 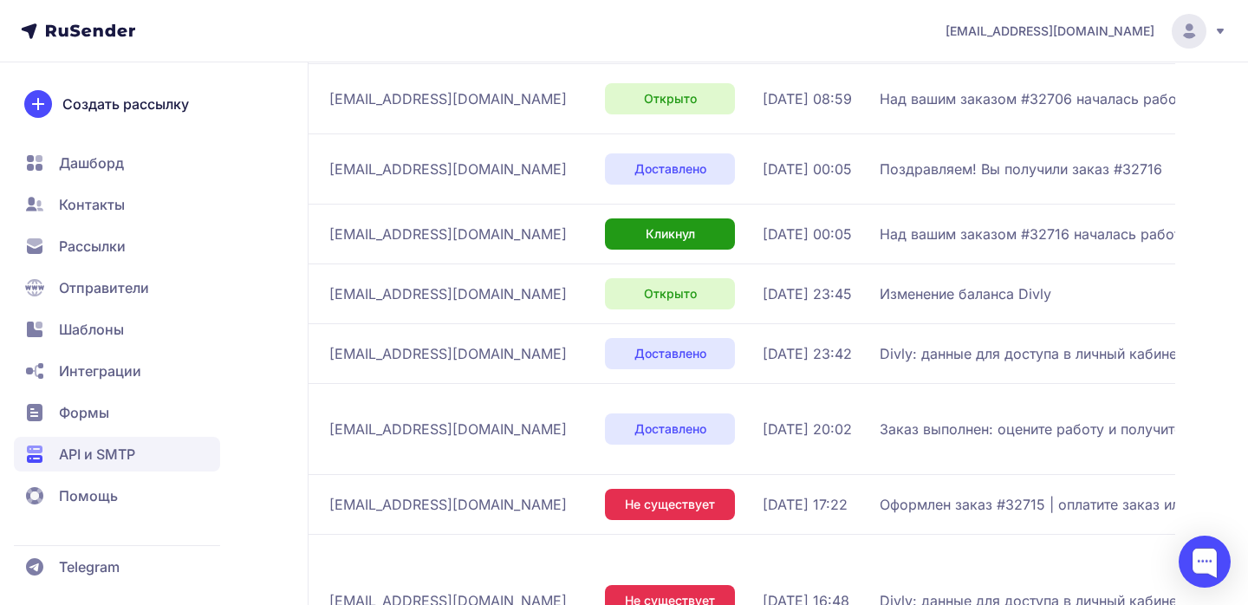 I want to click on span: Telegram, so click(x=89, y=567).